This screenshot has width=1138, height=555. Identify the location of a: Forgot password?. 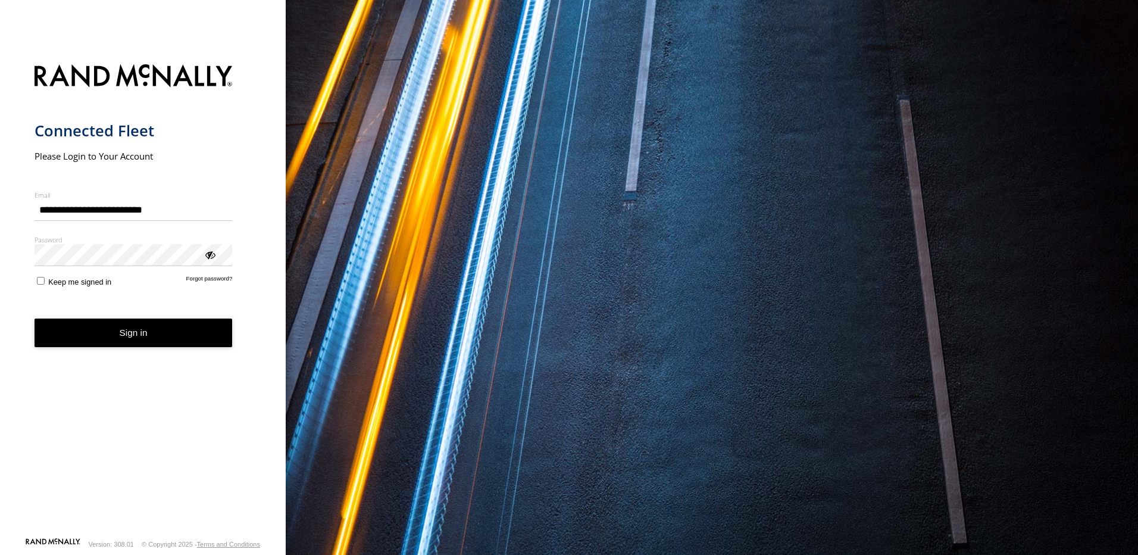
(209, 280).